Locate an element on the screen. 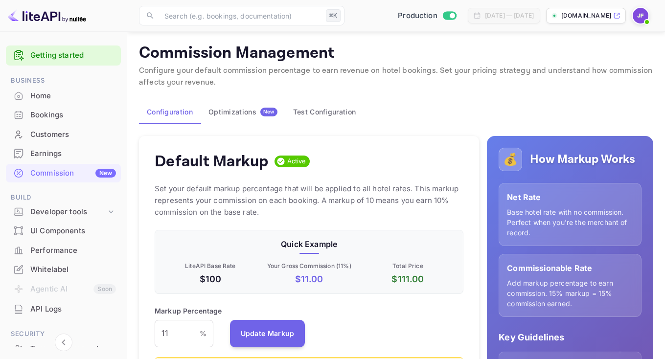  div: New is located at coordinates (106, 173).